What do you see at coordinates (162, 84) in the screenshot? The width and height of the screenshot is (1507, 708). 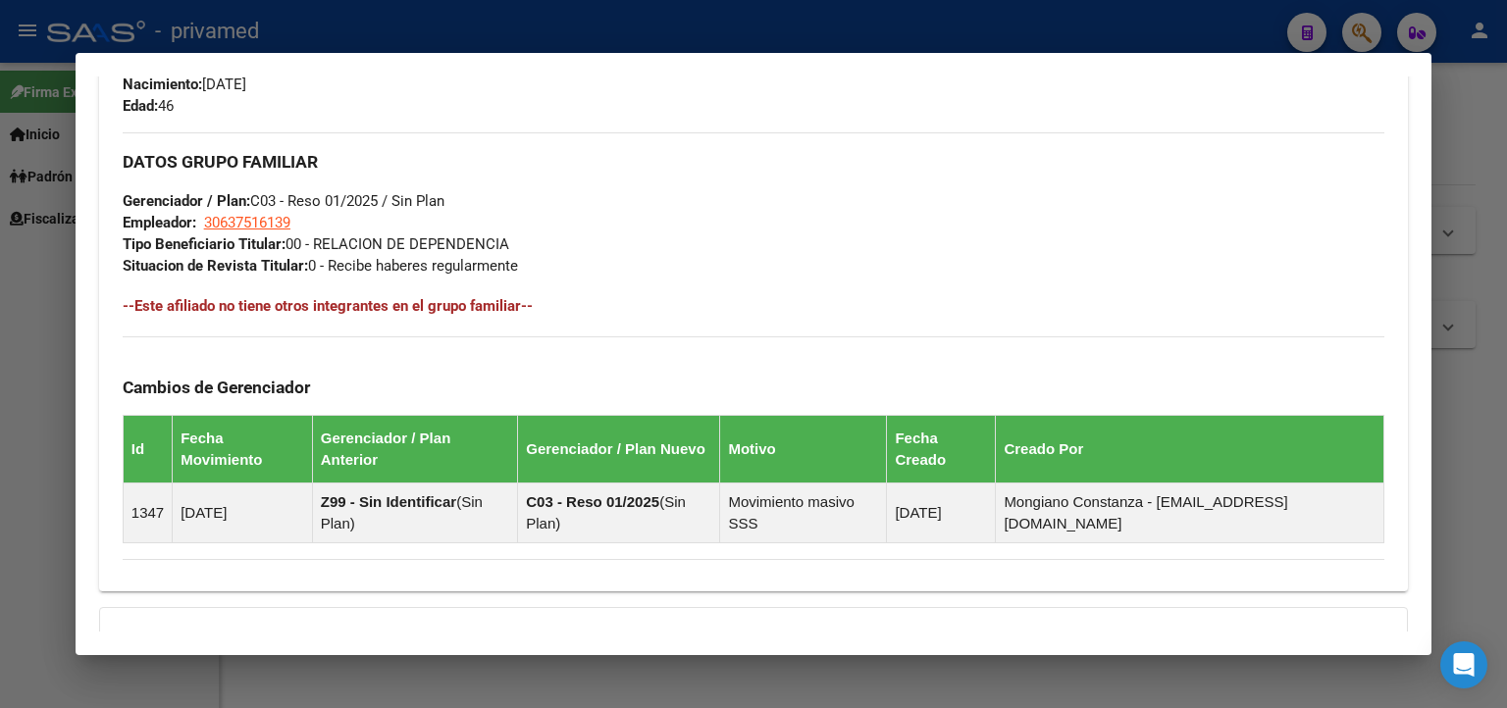 I see `strong: Nacimiento:` at bounding box center [162, 84].